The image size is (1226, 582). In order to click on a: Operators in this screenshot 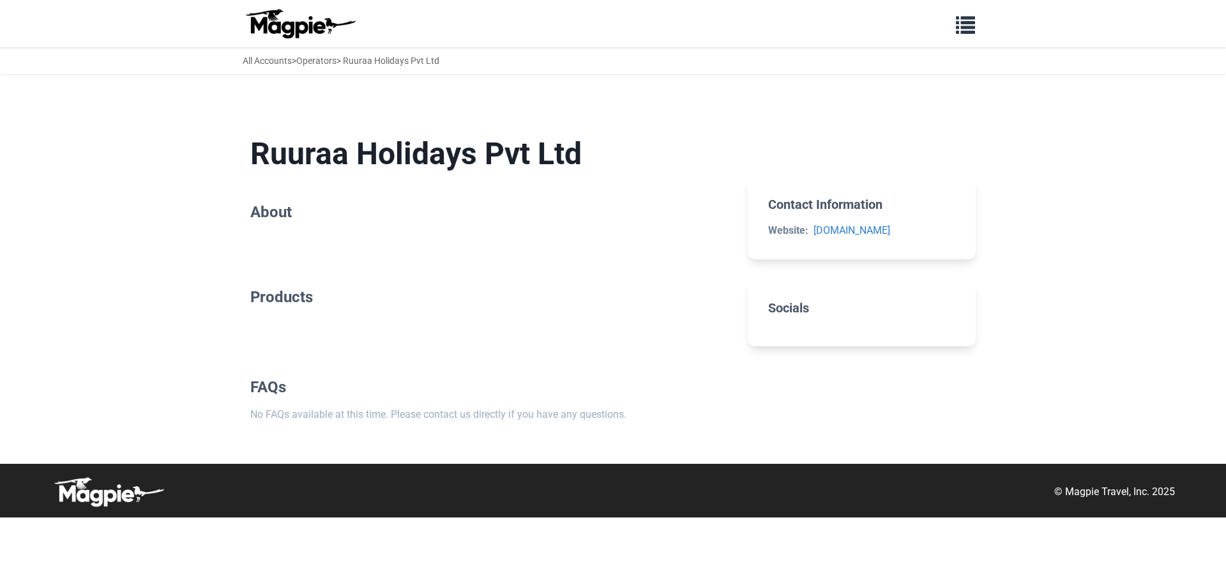, I will do `click(316, 61)`.